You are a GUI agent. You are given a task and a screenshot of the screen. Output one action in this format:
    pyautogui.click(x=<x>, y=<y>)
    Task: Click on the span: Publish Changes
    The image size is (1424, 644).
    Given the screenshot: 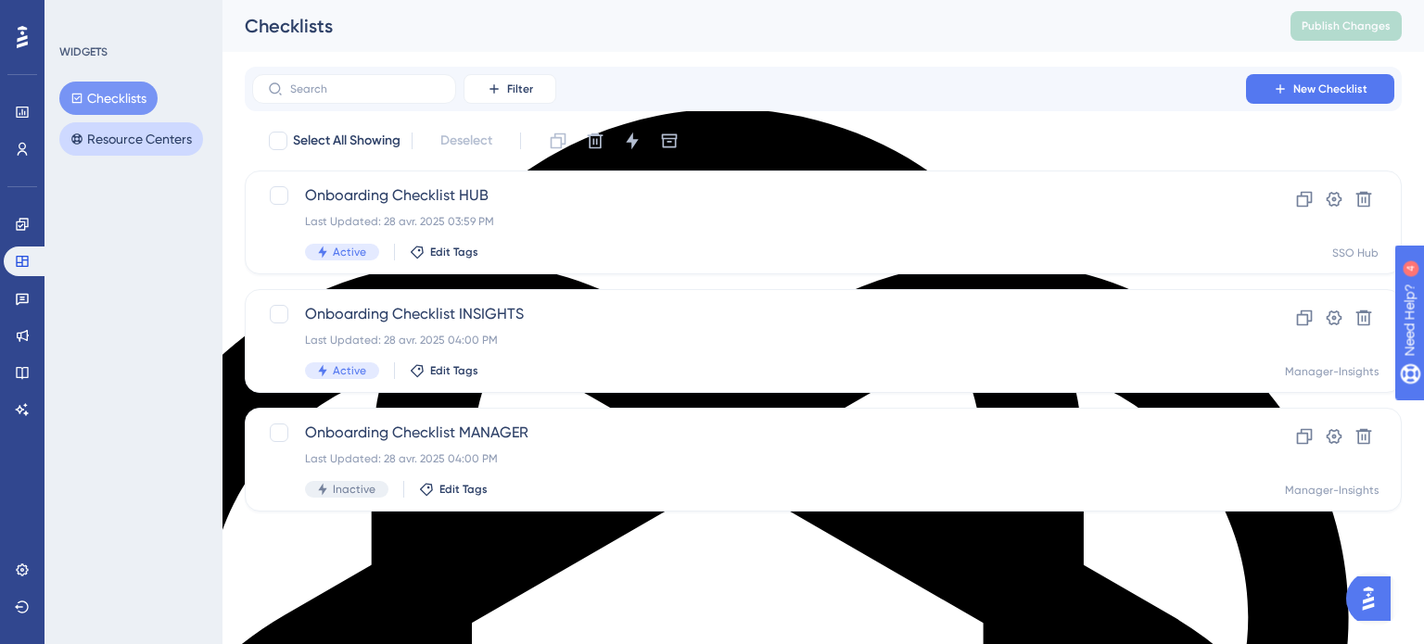 What is the action you would take?
    pyautogui.click(x=1346, y=26)
    